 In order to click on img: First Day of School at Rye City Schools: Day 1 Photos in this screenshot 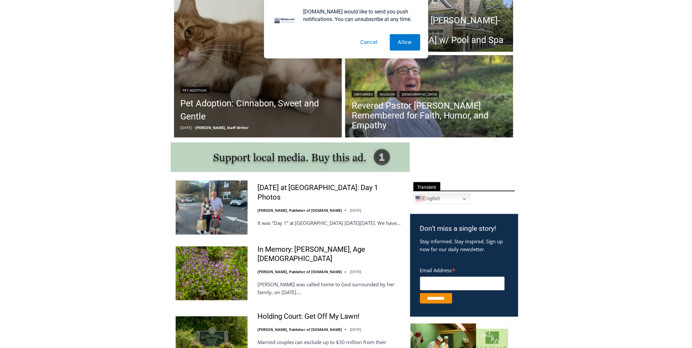, I will do `click(212, 208)`.